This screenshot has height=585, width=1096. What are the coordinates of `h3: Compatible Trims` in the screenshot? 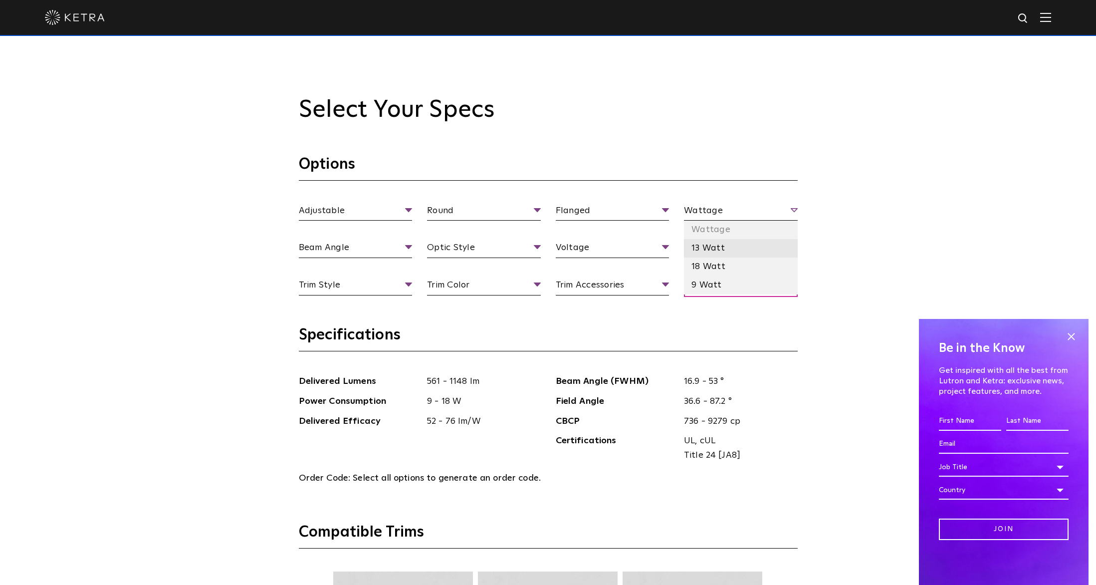 It's located at (548, 535).